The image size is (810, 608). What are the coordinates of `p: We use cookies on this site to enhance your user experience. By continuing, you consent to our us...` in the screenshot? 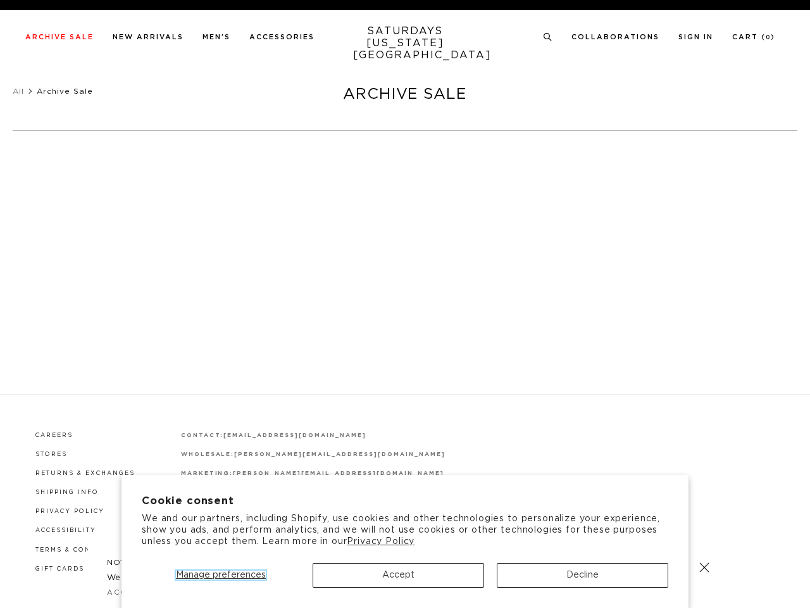 It's located at (382, 578).